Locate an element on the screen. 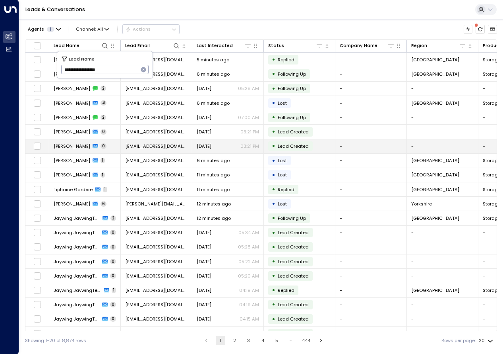 The image size is (503, 354). div: Status is located at coordinates (296, 45).